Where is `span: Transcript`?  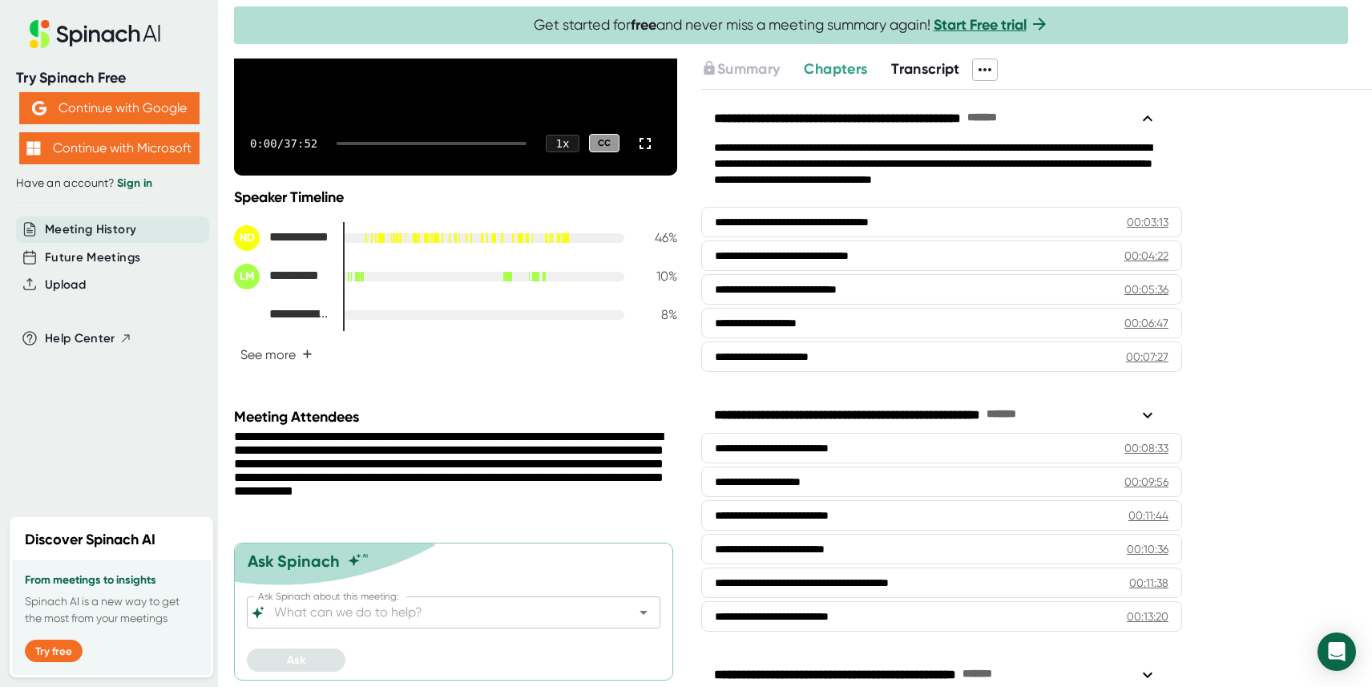
span: Transcript is located at coordinates (926, 69).